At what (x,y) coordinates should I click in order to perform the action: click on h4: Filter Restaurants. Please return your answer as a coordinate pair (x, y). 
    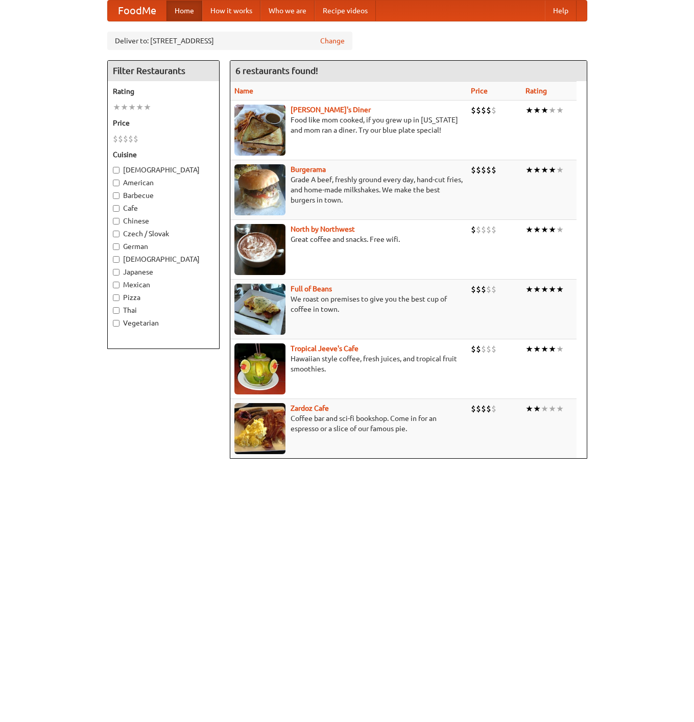
    Looking at the image, I should click on (163, 71).